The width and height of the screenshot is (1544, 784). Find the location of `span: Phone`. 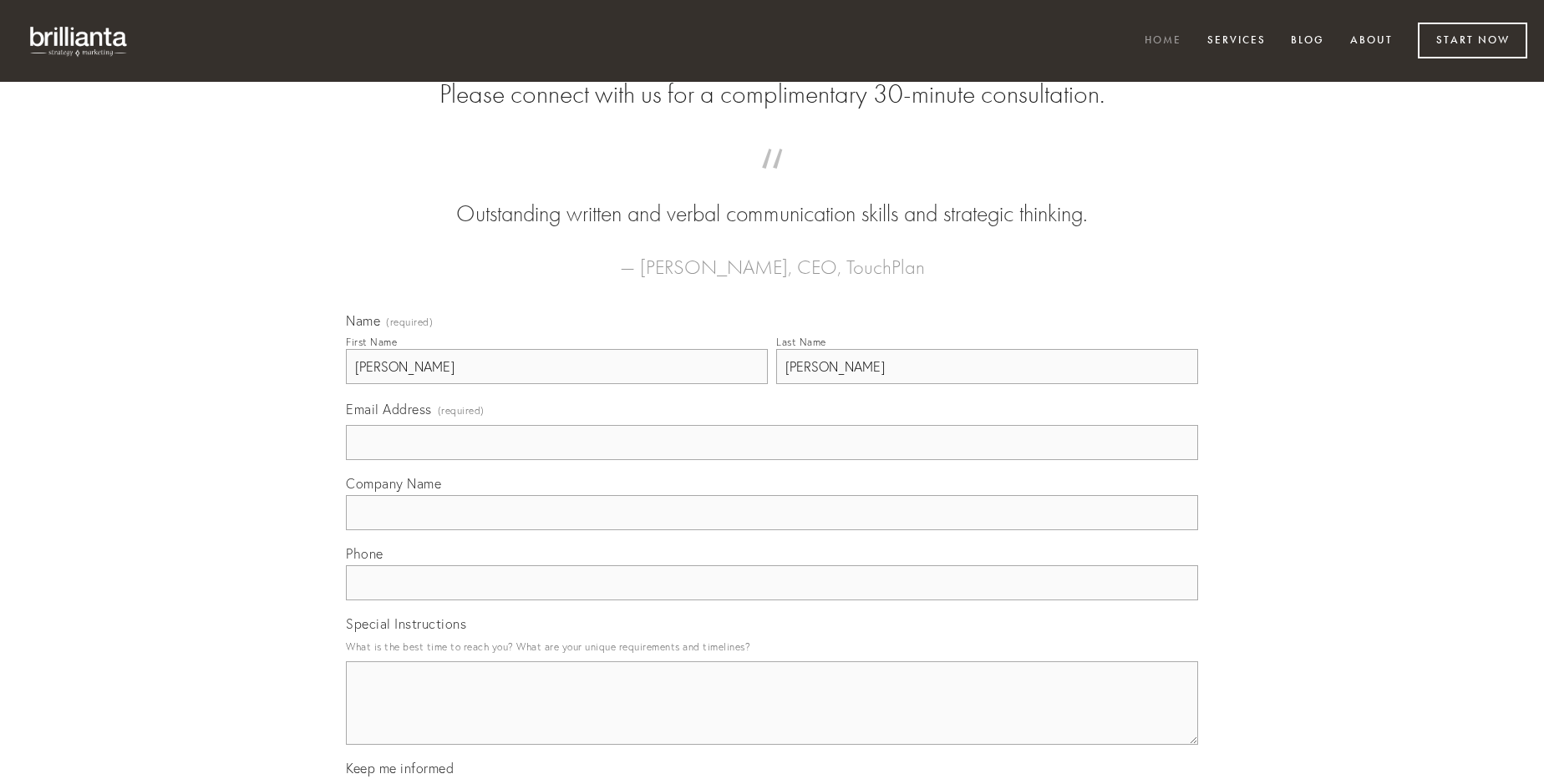

span: Phone is located at coordinates (365, 554).